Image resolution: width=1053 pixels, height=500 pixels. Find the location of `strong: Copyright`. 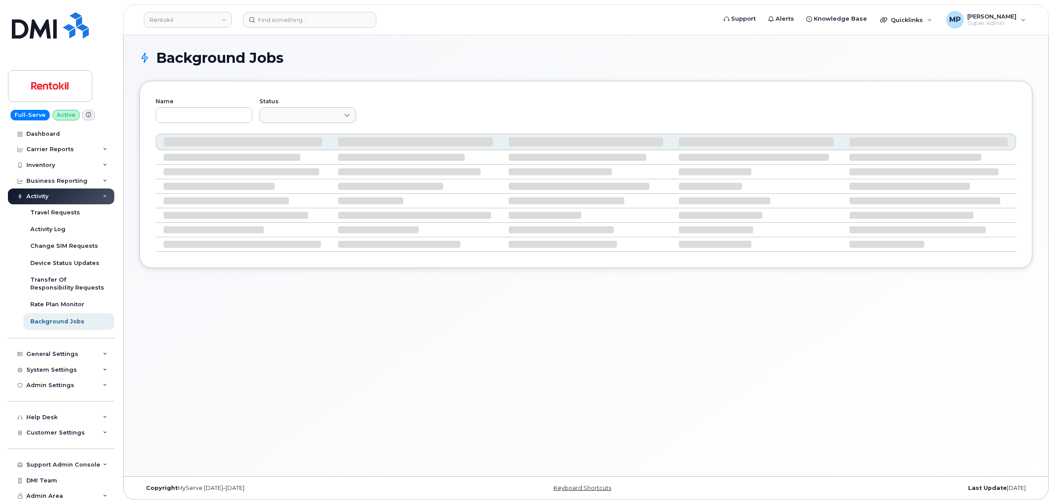

strong: Copyright is located at coordinates (162, 488).